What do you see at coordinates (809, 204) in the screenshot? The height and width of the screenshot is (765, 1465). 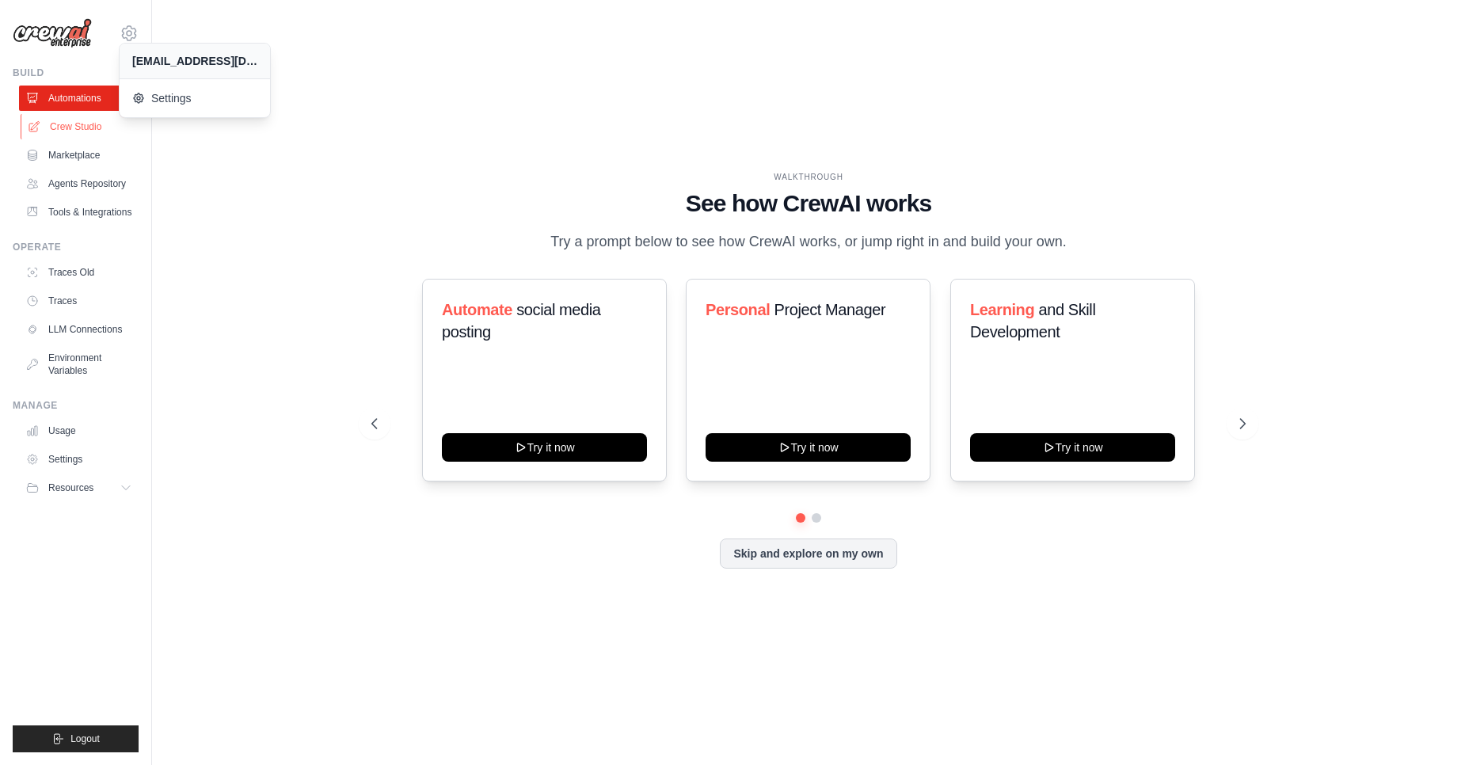 I see `h1: See how CrewAI works` at bounding box center [809, 204].